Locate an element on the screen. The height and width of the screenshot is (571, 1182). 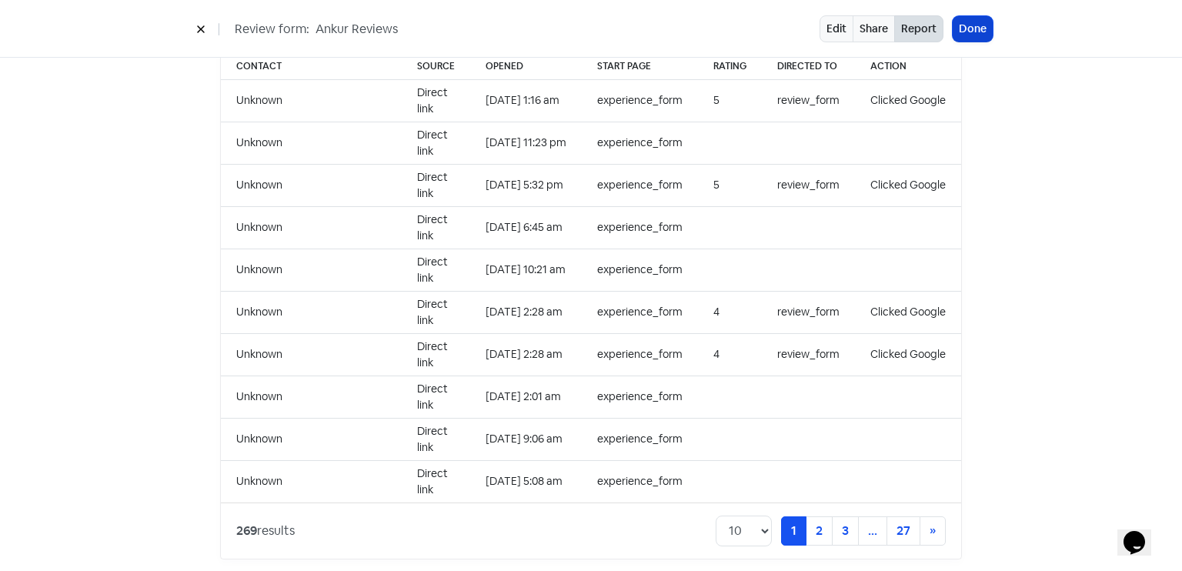
span: Review form: is located at coordinates (272, 29).